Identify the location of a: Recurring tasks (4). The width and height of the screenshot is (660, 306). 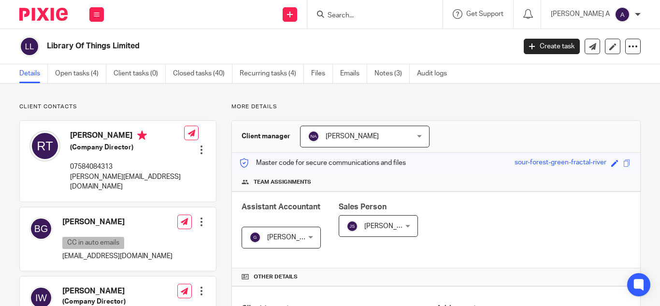
(272, 73).